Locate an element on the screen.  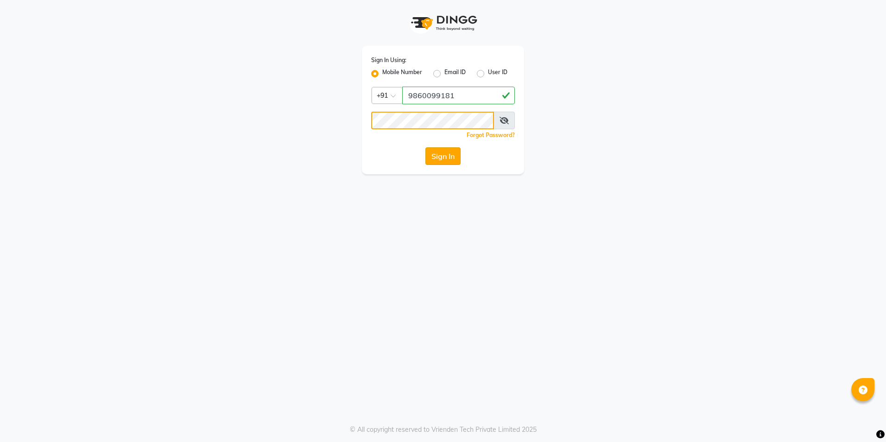
img: logo1.svg is located at coordinates (443, 23).